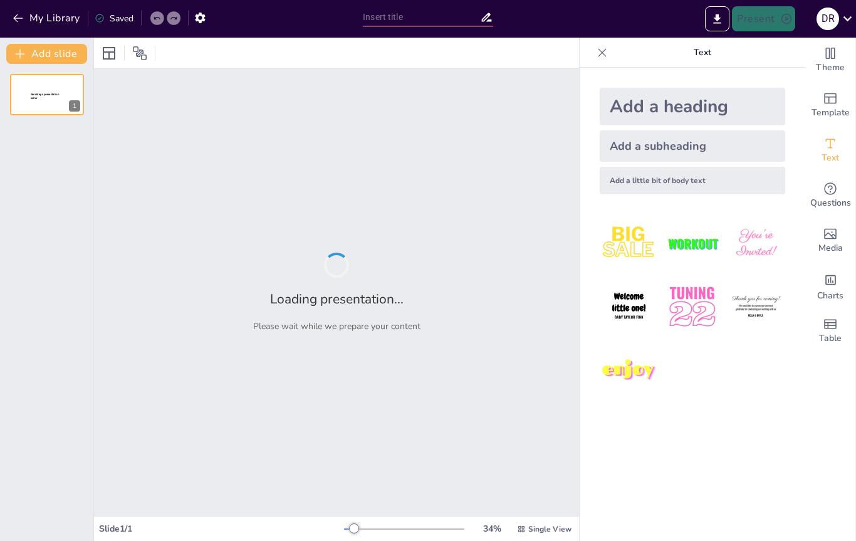 Image resolution: width=856 pixels, height=541 pixels. Describe the element at coordinates (717, 19) in the screenshot. I see `button: Export to PowerPoint` at that location.